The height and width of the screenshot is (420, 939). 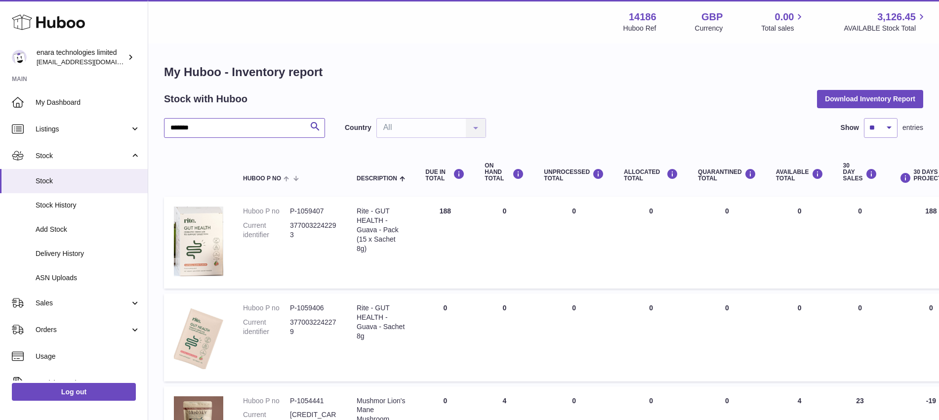 I want to click on span: Orders, so click(x=83, y=330).